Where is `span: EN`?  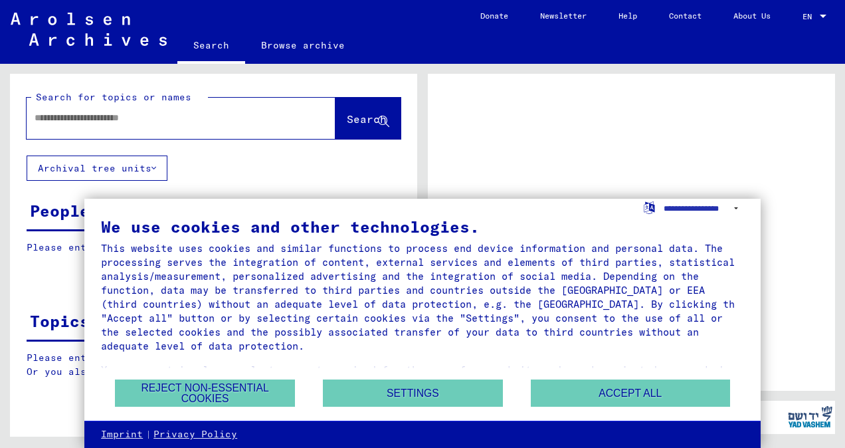
span: EN is located at coordinates (810, 17).